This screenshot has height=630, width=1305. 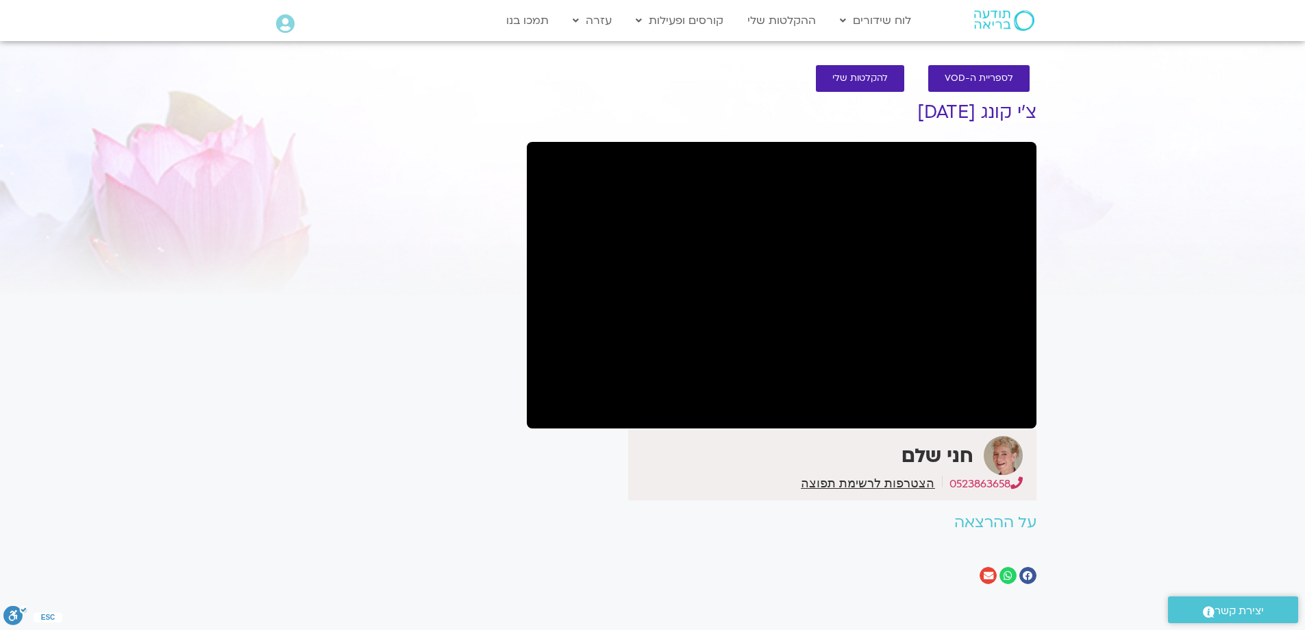 What do you see at coordinates (860, 78) in the screenshot?
I see `span: להקלטות שלי` at bounding box center [860, 78].